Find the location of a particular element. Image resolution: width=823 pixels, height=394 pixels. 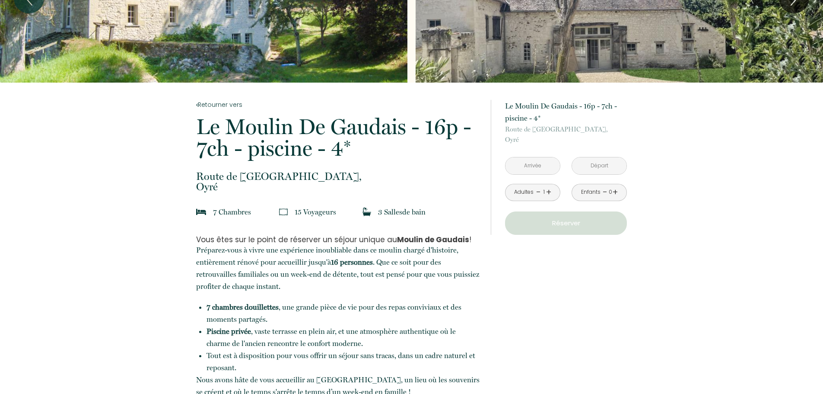

strong: 16 personnes is located at coordinates (352, 262).